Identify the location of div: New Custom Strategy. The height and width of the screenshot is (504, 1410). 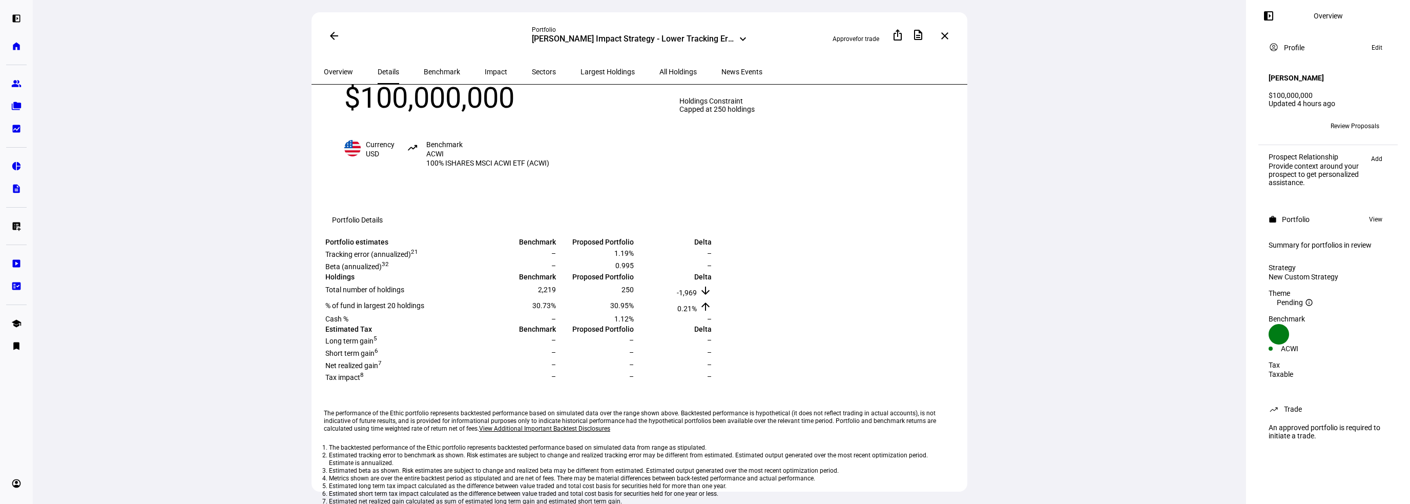
(1328, 277).